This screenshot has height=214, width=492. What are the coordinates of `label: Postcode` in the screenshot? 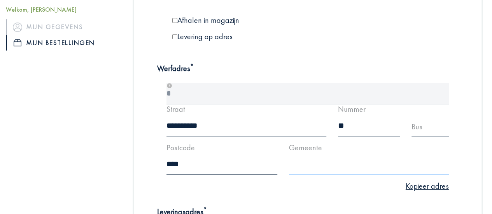 It's located at (181, 148).